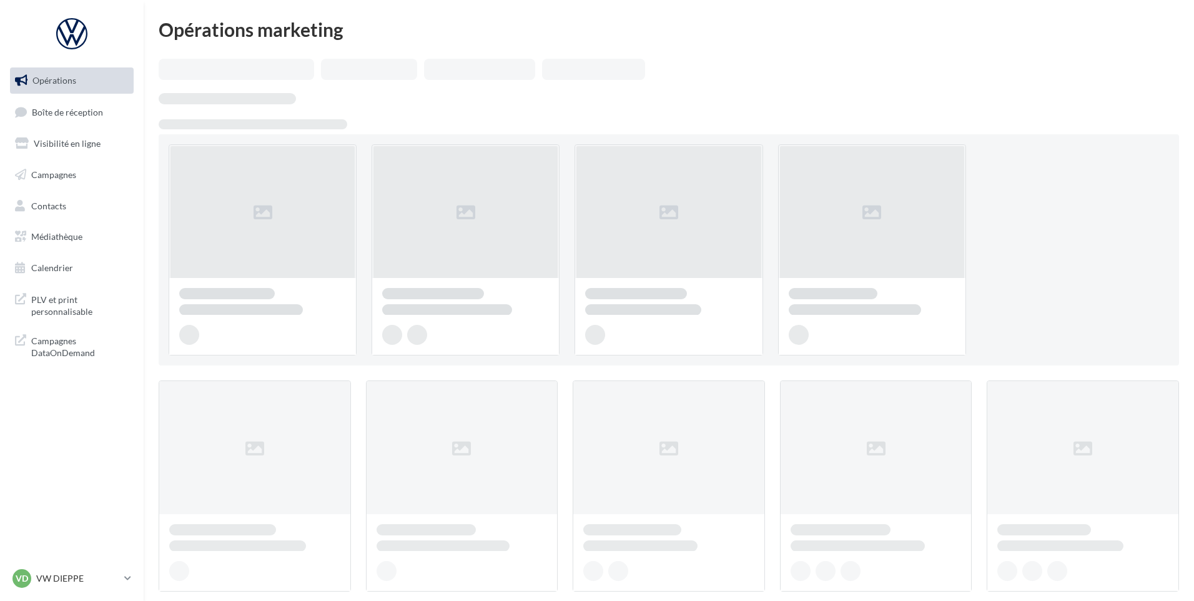  I want to click on a: Campagnes DataOnDemand, so click(72, 345).